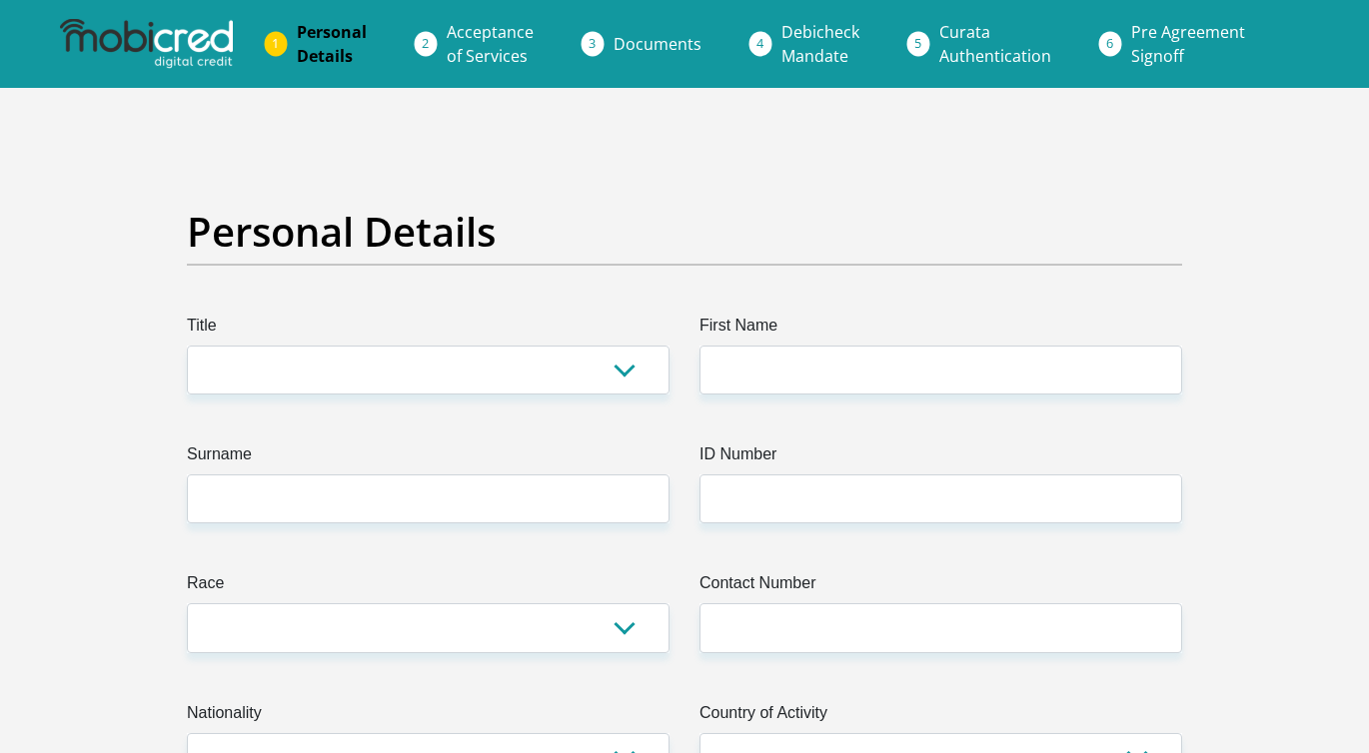 The width and height of the screenshot is (1369, 753). What do you see at coordinates (940, 717) in the screenshot?
I see `label: Country of Activity` at bounding box center [940, 717].